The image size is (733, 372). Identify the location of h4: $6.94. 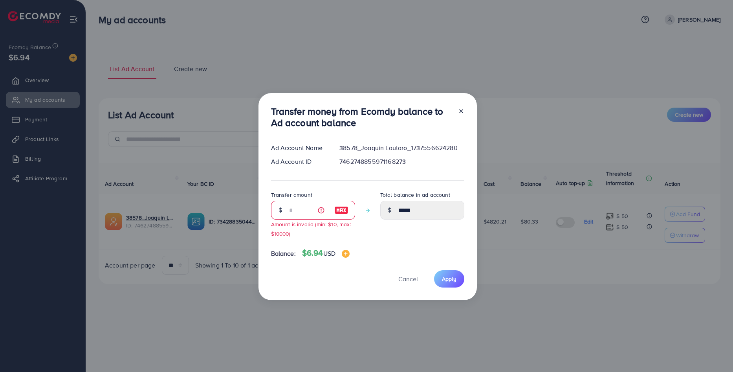
(326, 253).